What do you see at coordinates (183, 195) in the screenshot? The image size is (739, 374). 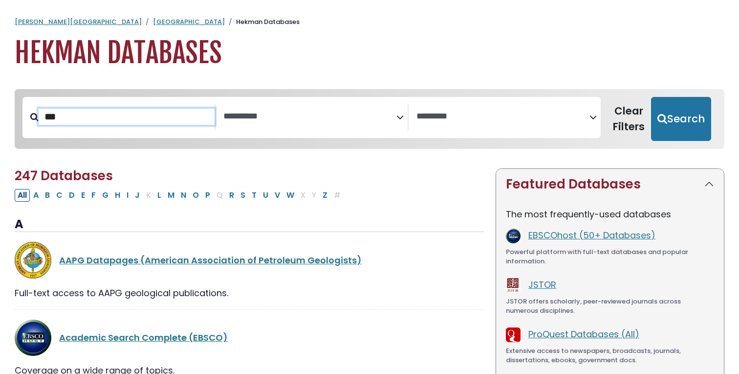 I see `button: Filter Results N` at bounding box center [183, 195].